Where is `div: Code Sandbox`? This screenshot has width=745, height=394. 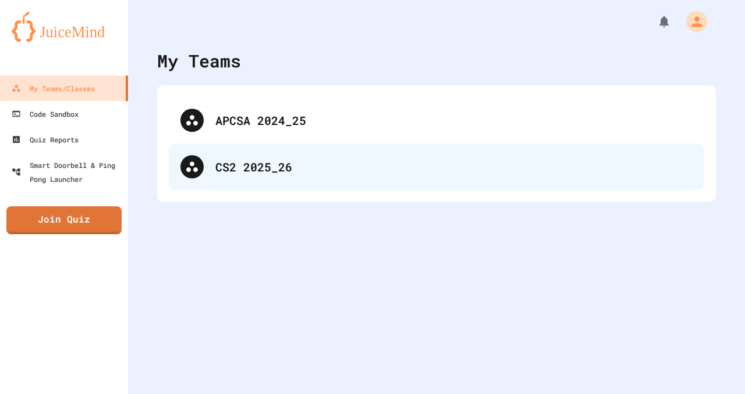
div: Code Sandbox is located at coordinates (45, 114).